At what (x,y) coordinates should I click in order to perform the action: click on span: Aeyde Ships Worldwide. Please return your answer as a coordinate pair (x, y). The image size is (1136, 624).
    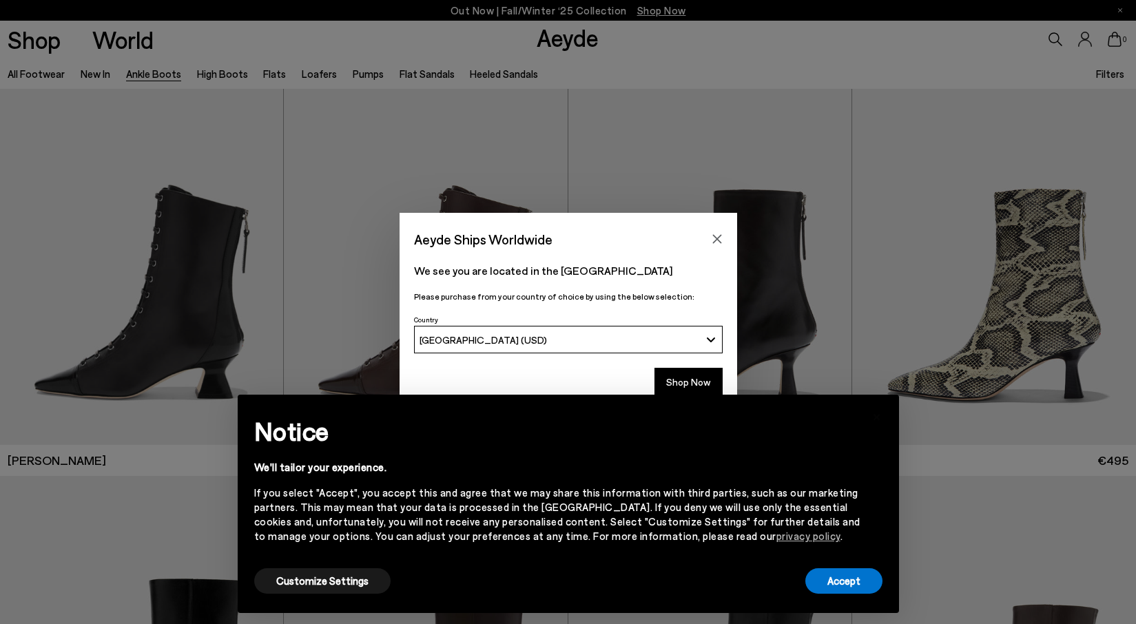
    Looking at the image, I should click on (483, 239).